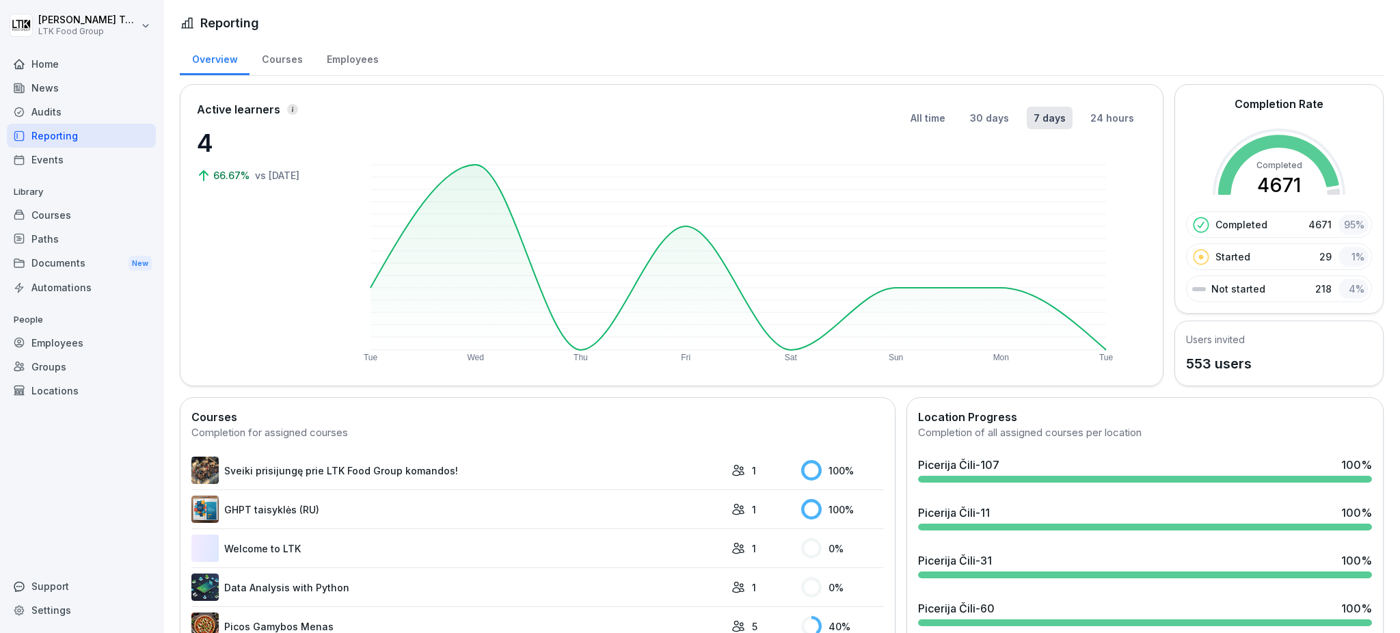  Describe the element at coordinates (1326, 256) in the screenshot. I see `p: 29` at that location.